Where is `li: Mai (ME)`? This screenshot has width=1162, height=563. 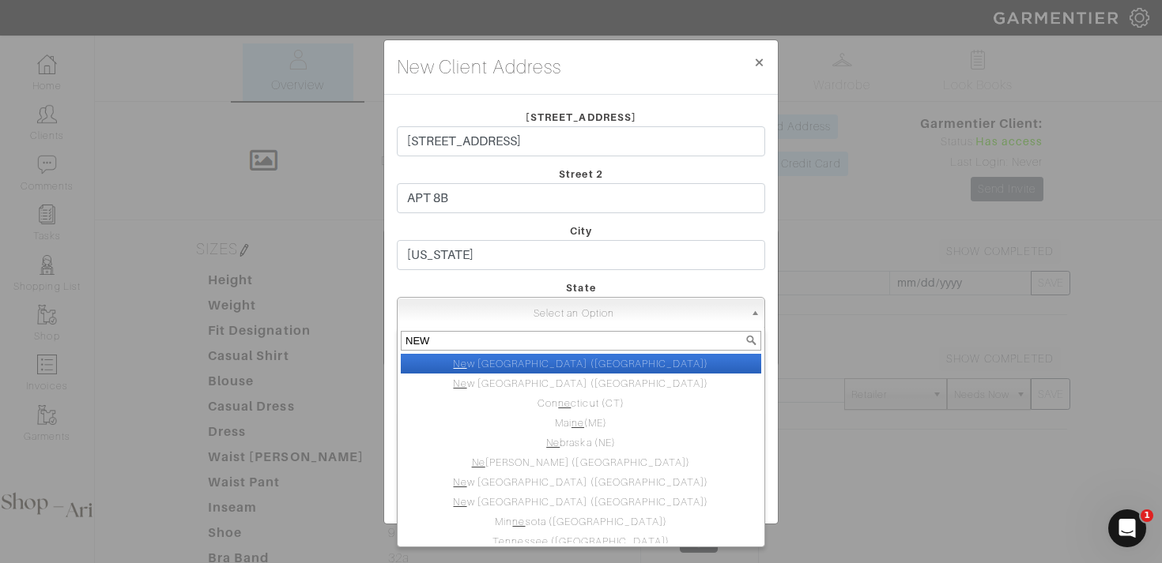
li: Mai (ME) is located at coordinates (581, 423).